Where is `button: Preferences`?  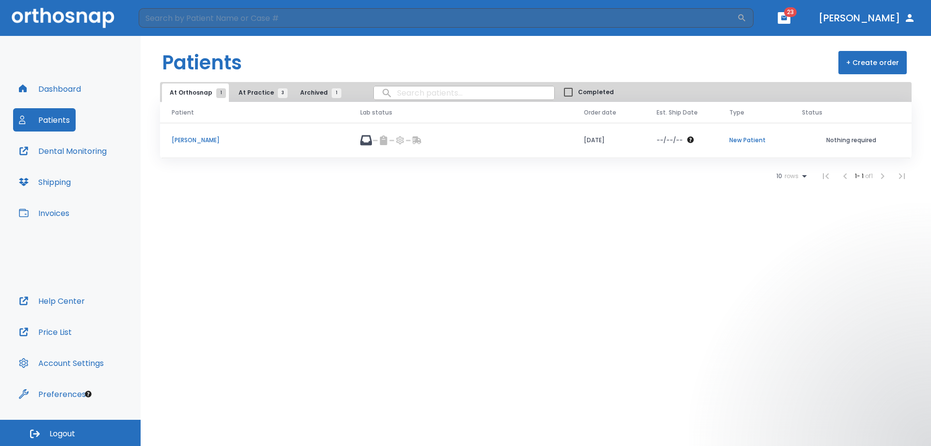 button: Preferences is located at coordinates (52, 394).